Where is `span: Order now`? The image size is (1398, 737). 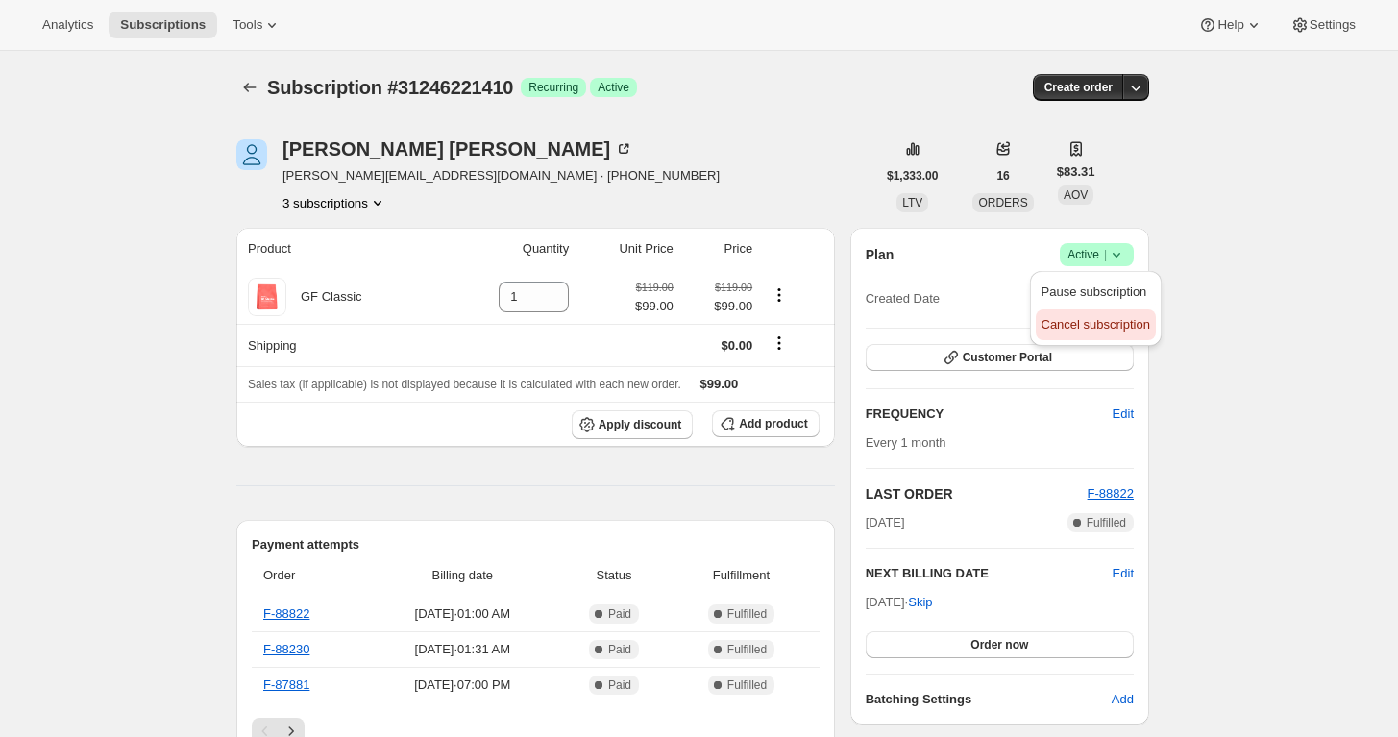 span: Order now is located at coordinates (999, 645).